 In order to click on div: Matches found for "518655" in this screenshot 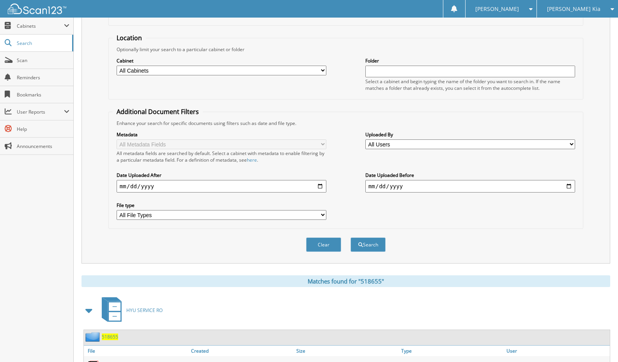, I will do `click(346, 281)`.